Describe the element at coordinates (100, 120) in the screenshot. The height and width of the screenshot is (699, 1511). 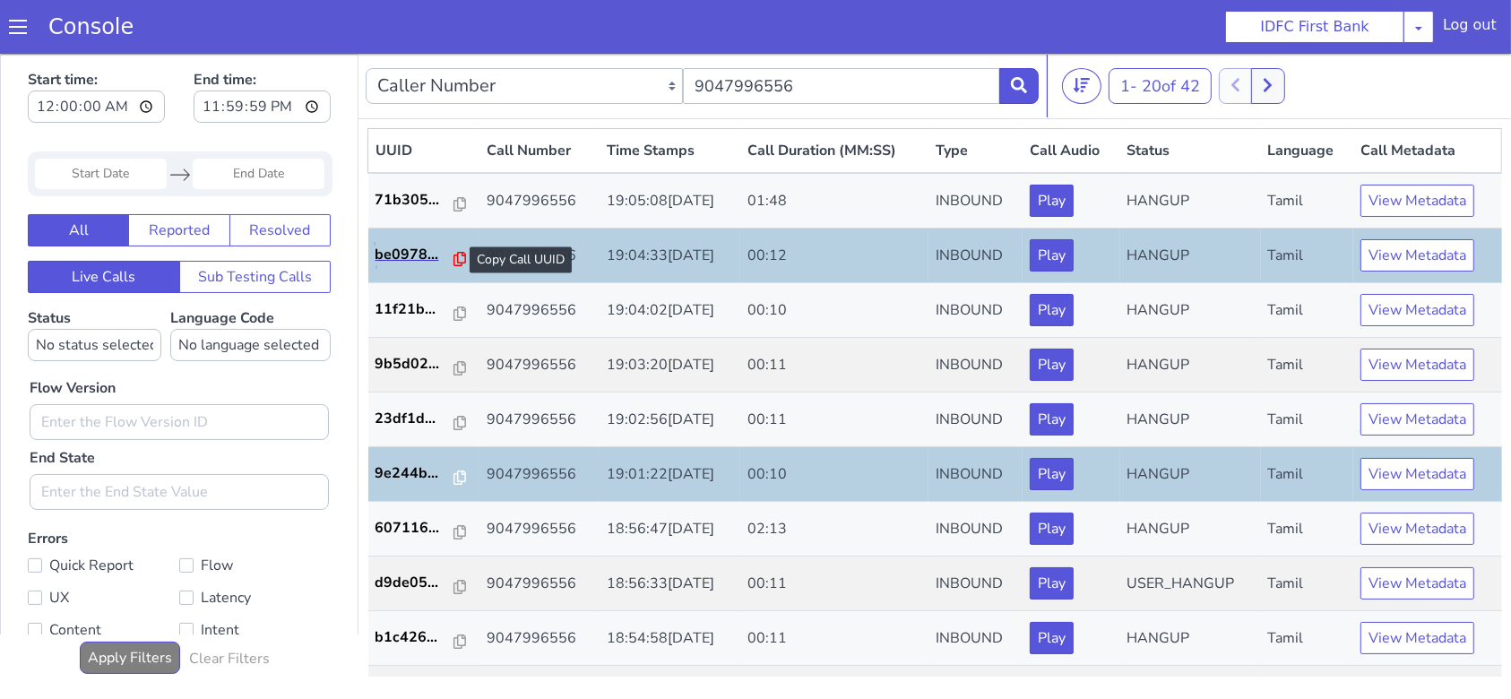
I see `input: Start Date` at that location.